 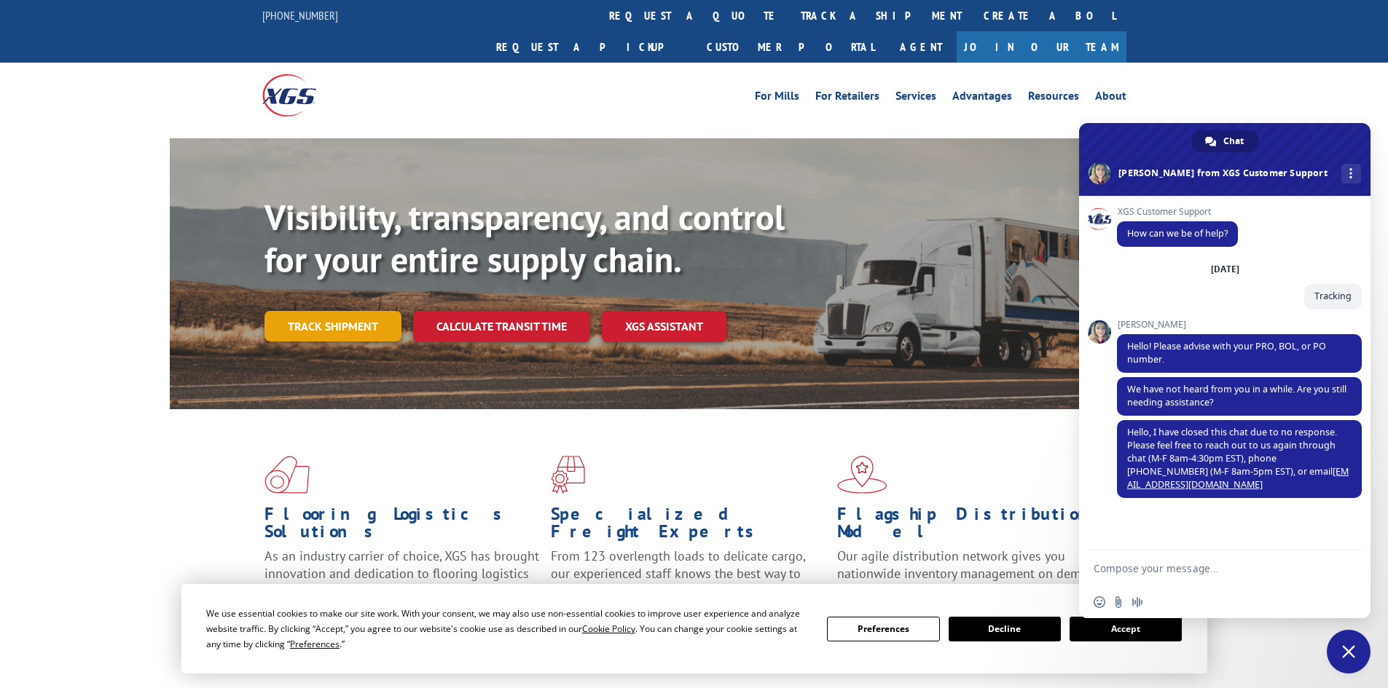 What do you see at coordinates (1332, 296) in the screenshot?
I see `span: Tracking` at bounding box center [1332, 296].